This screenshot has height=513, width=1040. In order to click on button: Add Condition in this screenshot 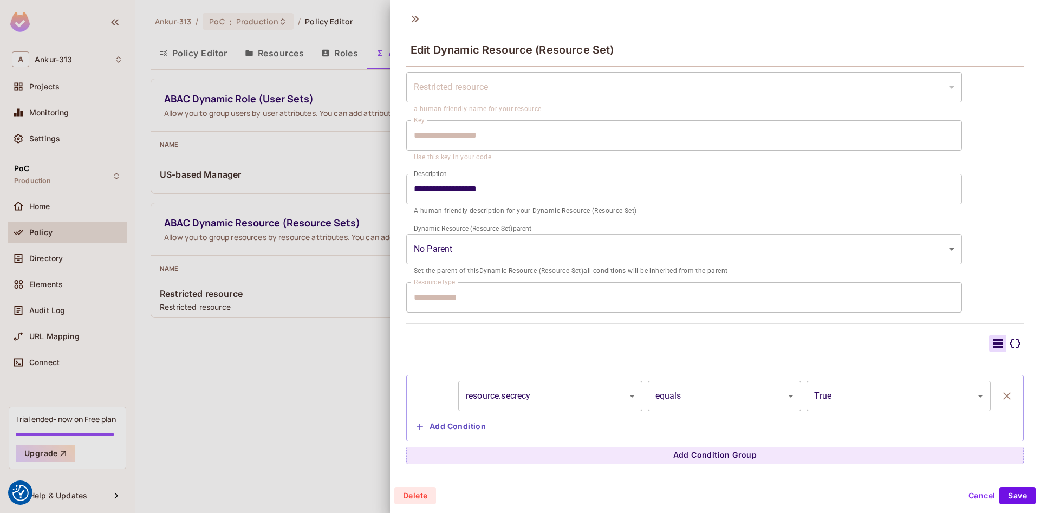, I will do `click(451, 427)`.